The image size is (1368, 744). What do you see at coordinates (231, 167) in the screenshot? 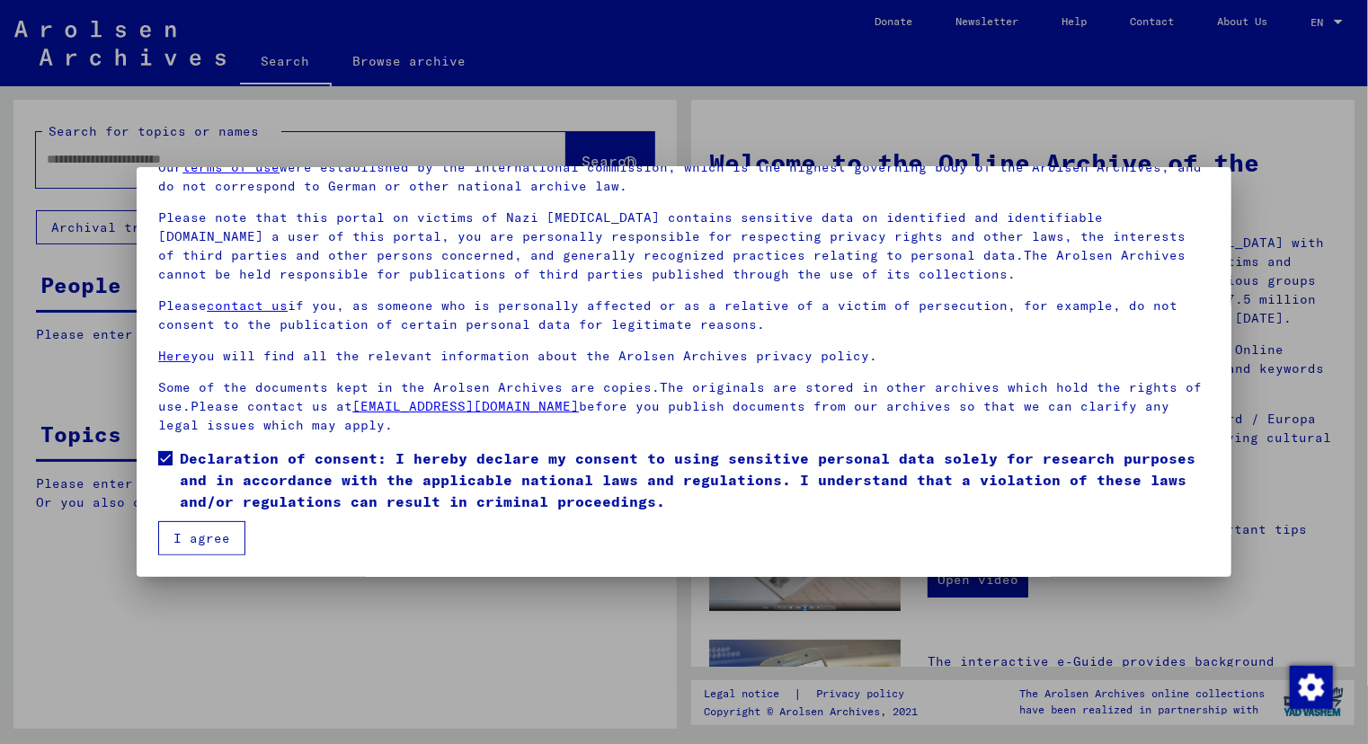
I see `a: terms of use` at bounding box center [231, 167].